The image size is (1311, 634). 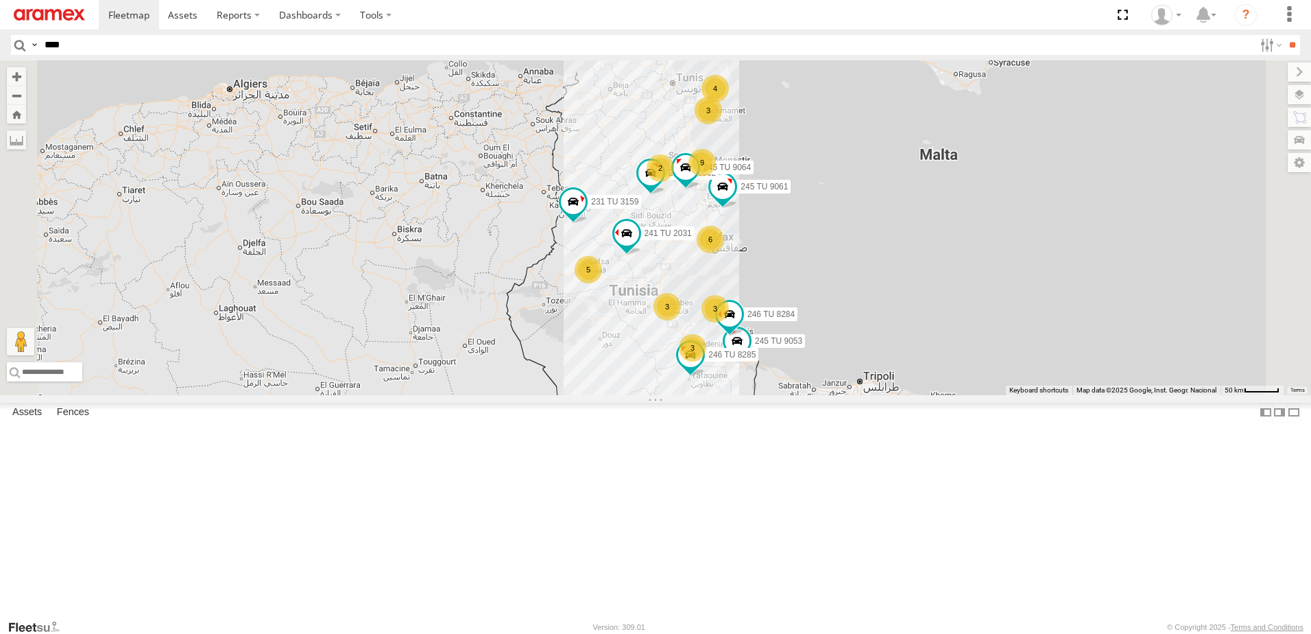 I want to click on label: Dock Summary Table to the Right, so click(x=1279, y=412).